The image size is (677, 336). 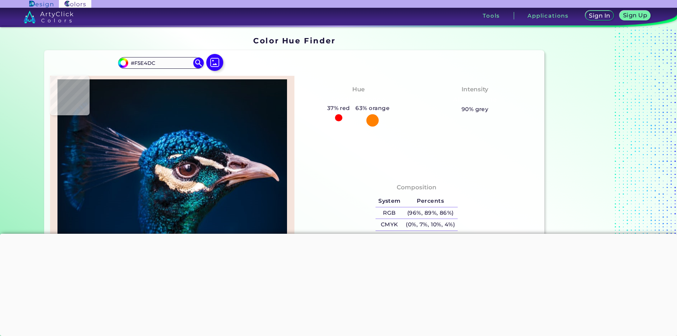 I want to click on img: logo_artyclick_colors_white.svg, so click(x=48, y=17).